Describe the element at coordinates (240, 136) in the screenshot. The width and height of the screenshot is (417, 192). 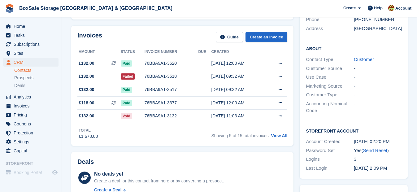
I see `span: Showing 5 of 15 total invoices` at that location.